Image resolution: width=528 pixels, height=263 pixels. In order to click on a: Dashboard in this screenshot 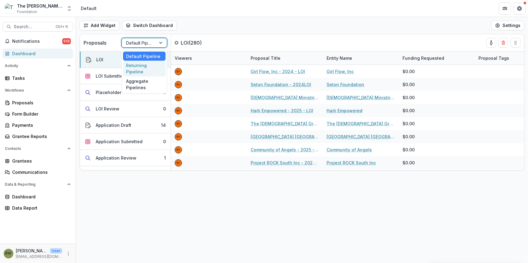, I will do `click(38, 197)`.